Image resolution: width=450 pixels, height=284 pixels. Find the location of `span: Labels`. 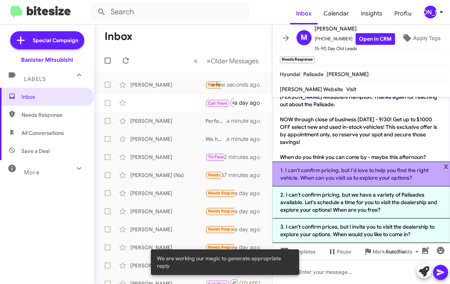

span: Labels is located at coordinates (35, 79).